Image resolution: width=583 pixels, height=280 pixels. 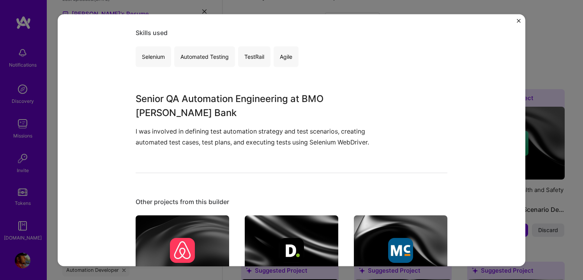 What do you see at coordinates (254, 57) in the screenshot?
I see `div: TestRail` at bounding box center [254, 57].